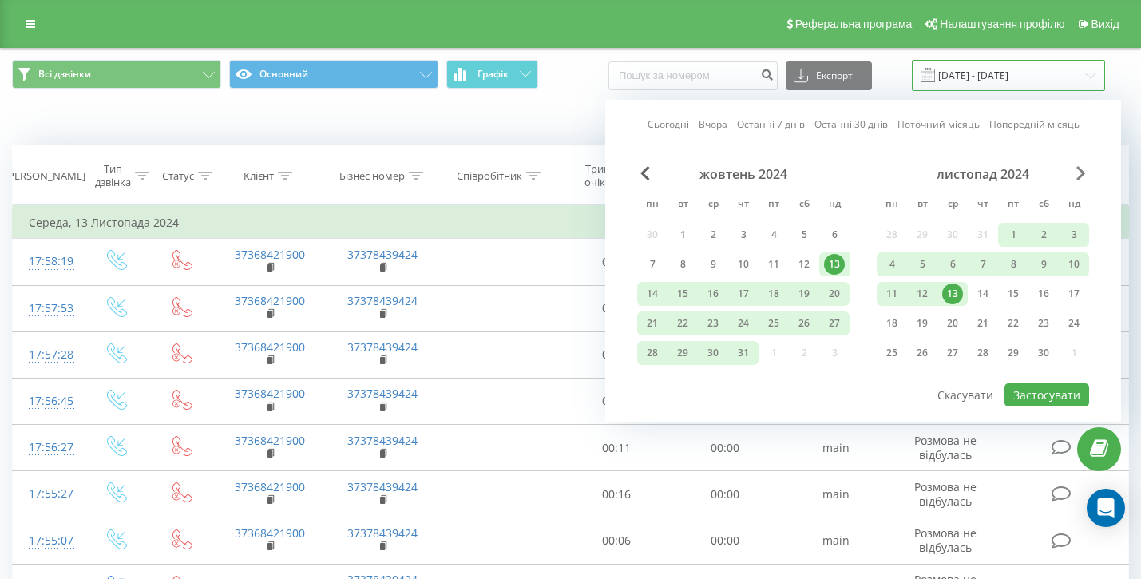  I want to click on abbr: понеділок, so click(892, 205).